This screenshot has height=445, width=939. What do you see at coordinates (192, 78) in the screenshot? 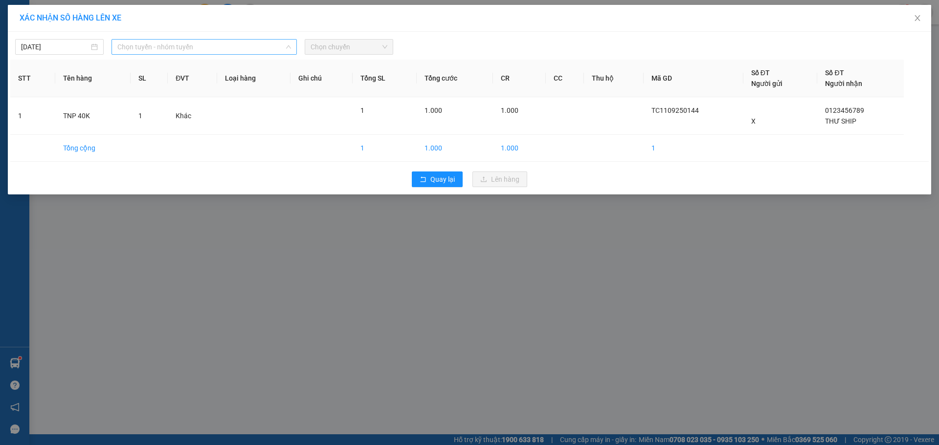
I see `th: ĐVT` at bounding box center [192, 78].